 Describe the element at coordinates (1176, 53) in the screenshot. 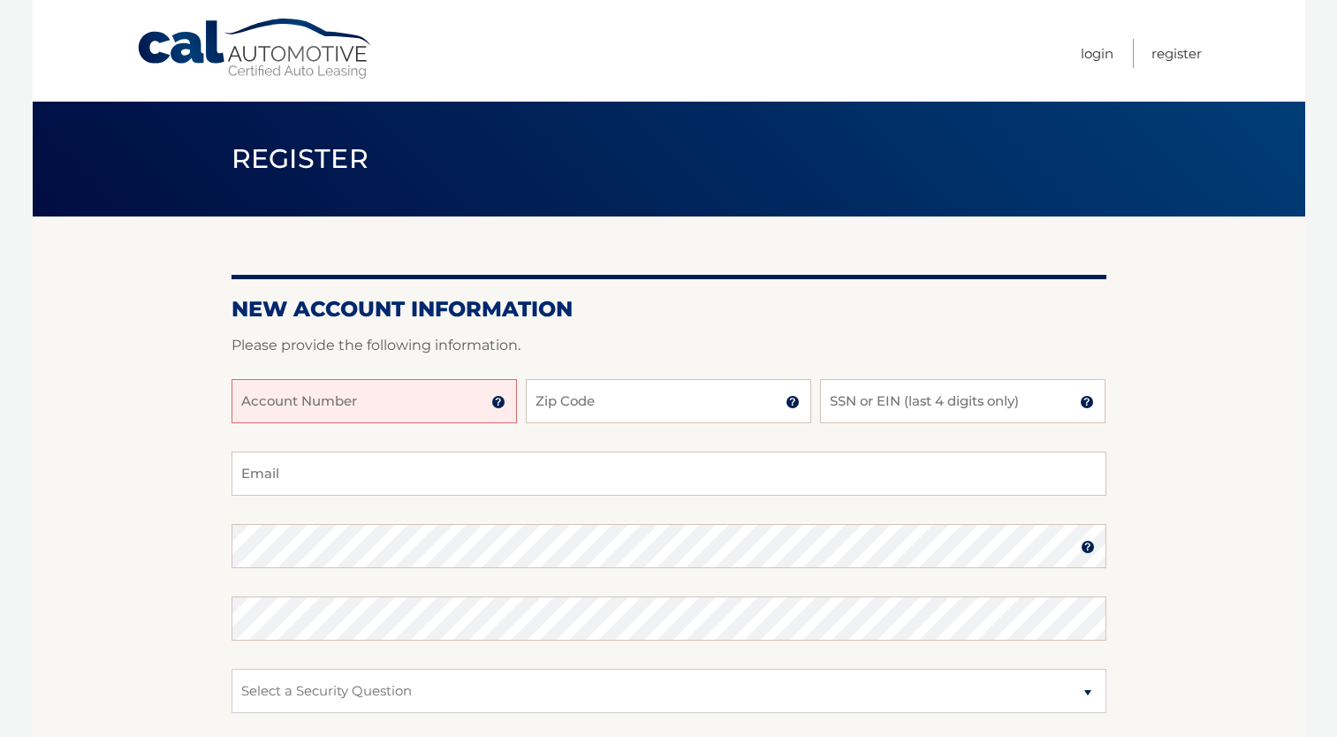

I see `a: Register` at that location.